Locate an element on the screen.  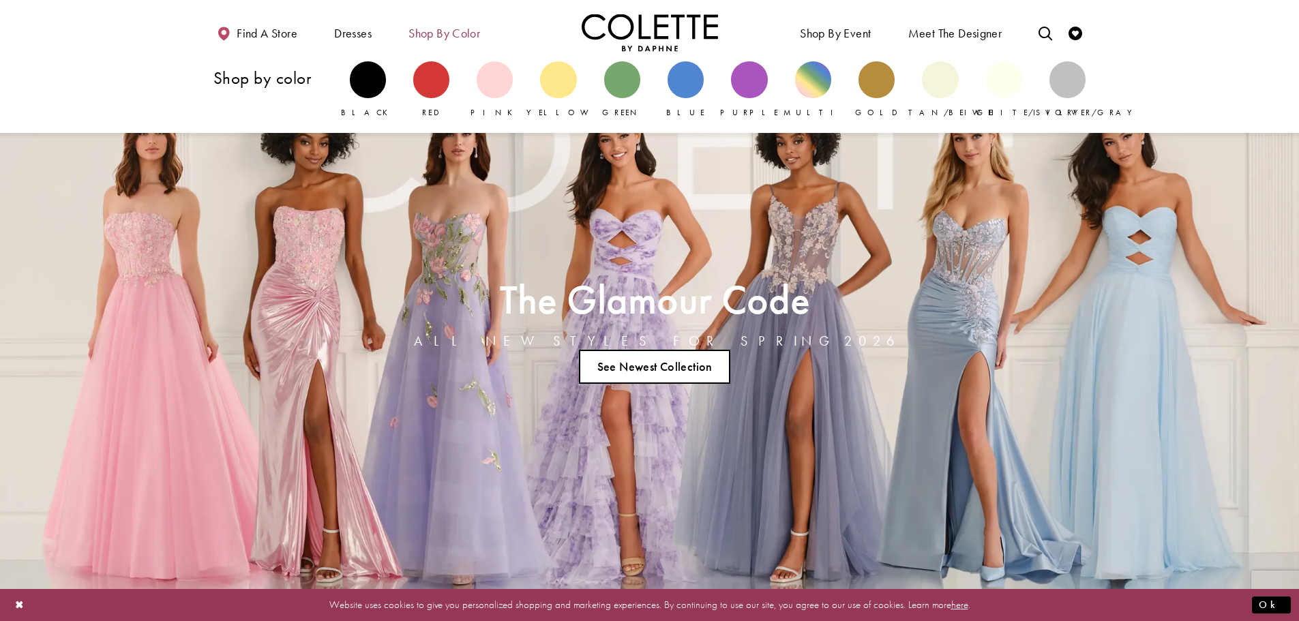
a: Check Wishlist is located at coordinates (1076, 32).